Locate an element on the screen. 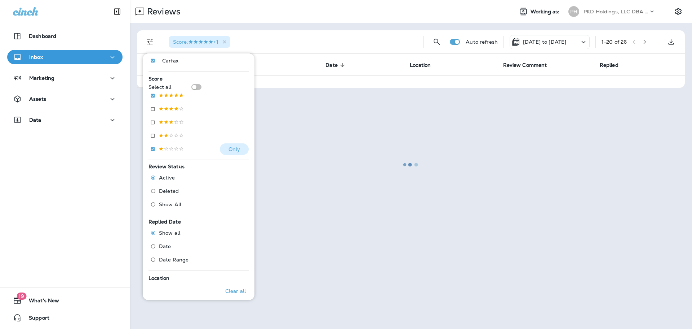 This screenshot has width=692, height=329. button: 19What's New is located at coordinates (65, 300).